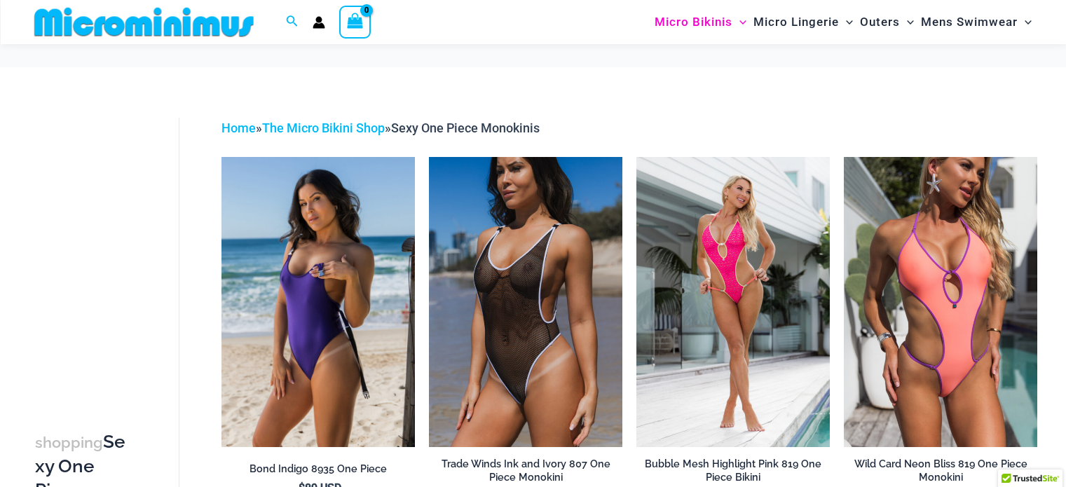  What do you see at coordinates (940, 302) in the screenshot?
I see `a: Wild Card Neon Bliss 819 One Piece 04Wild Card Neon Bliss 819 One Piece 05Wild Card Neon Bliss 81...` at bounding box center [940, 302].